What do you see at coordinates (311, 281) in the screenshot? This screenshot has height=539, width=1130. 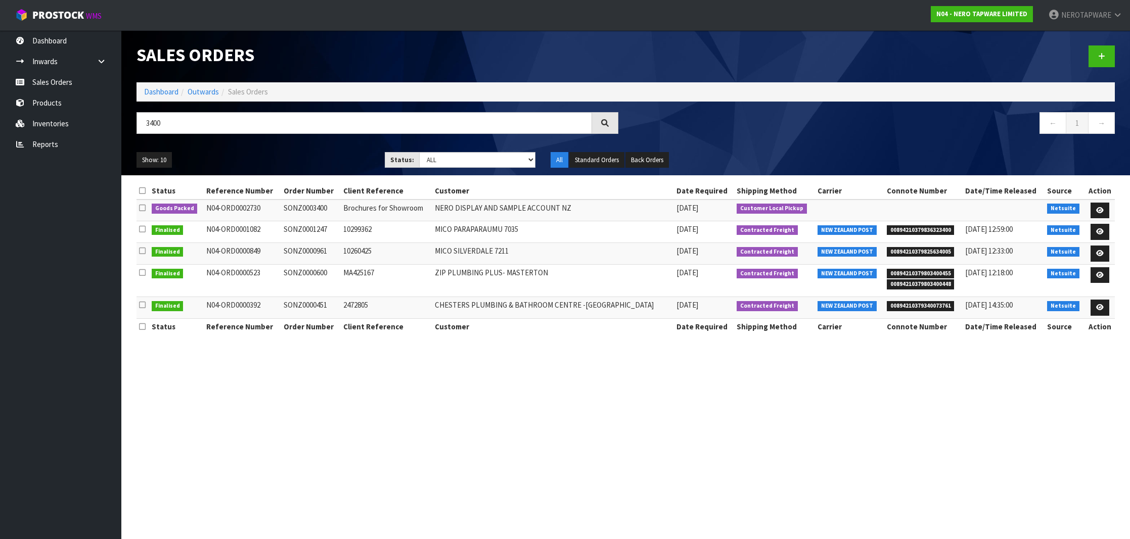 I see `td: SONZ0000600` at bounding box center [311, 281].